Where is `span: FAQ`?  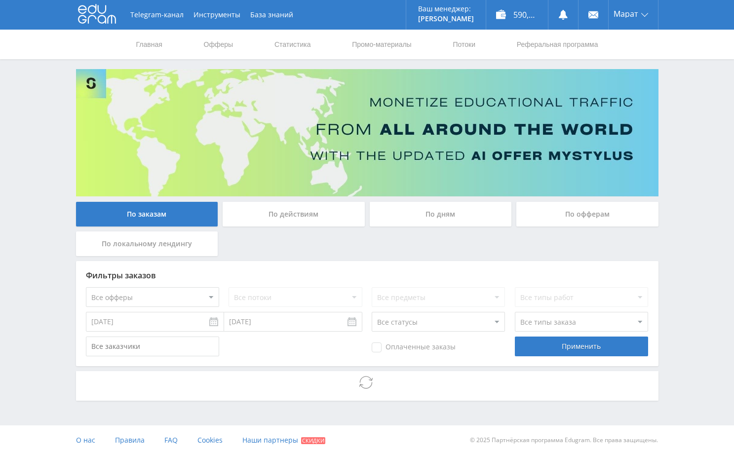
span: FAQ is located at coordinates (171, 440).